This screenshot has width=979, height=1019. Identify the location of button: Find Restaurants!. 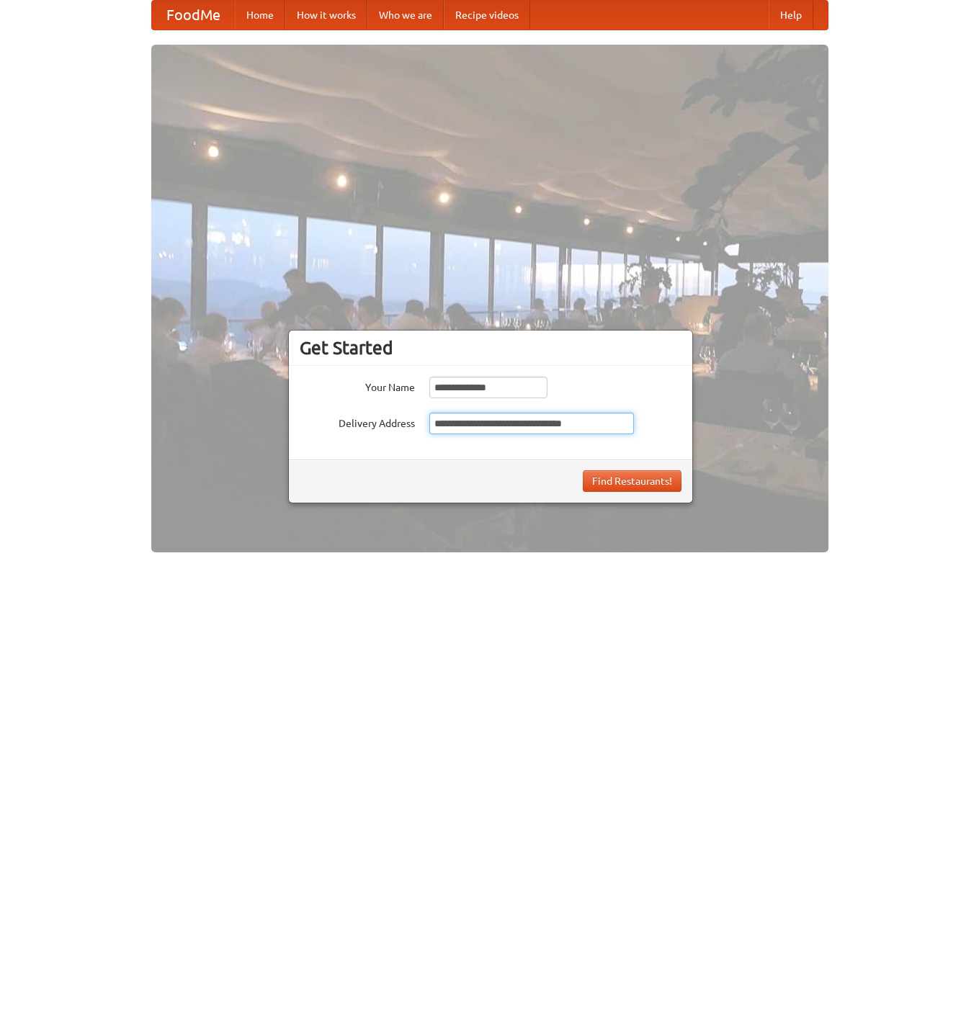
(631, 481).